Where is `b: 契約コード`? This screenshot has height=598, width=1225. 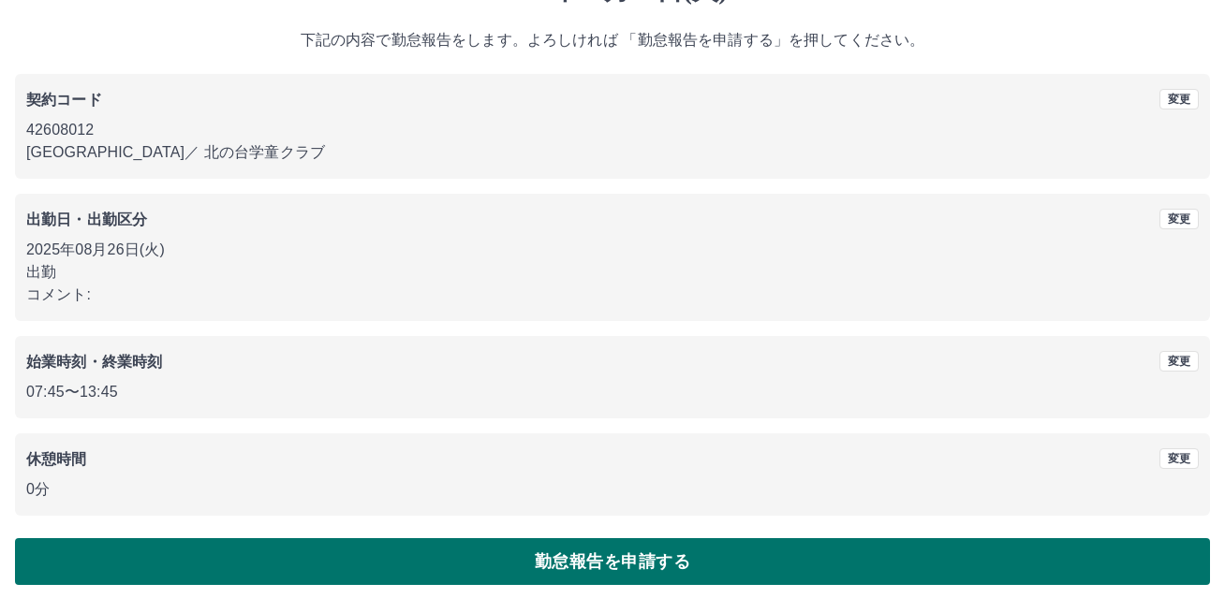
b: 契約コード is located at coordinates (64, 99).